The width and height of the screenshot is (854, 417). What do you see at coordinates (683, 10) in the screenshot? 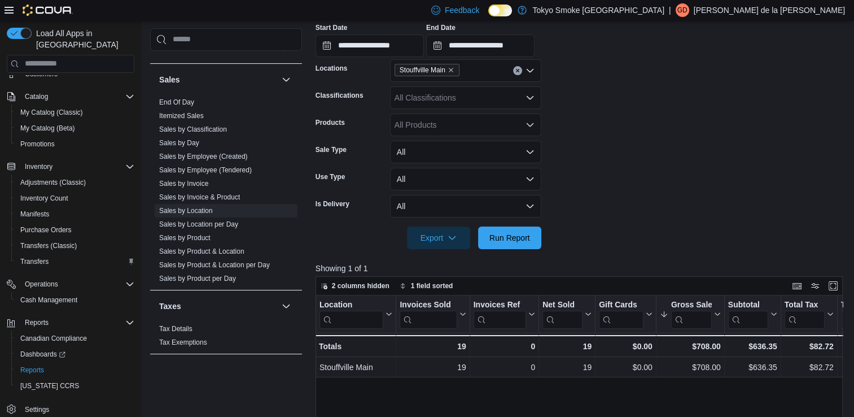
I see `span: Gd` at bounding box center [683, 10].